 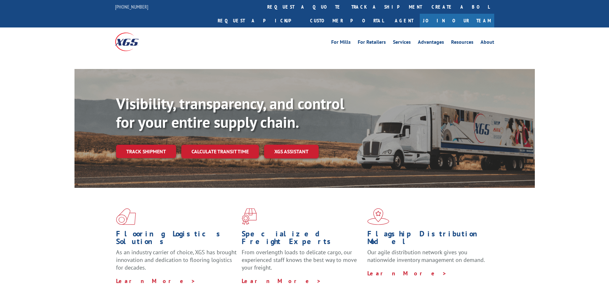 I want to click on p: From overlength loads to delicate cargo, our experienced staff knows the best way to move your fr..., so click(x=302, y=263).